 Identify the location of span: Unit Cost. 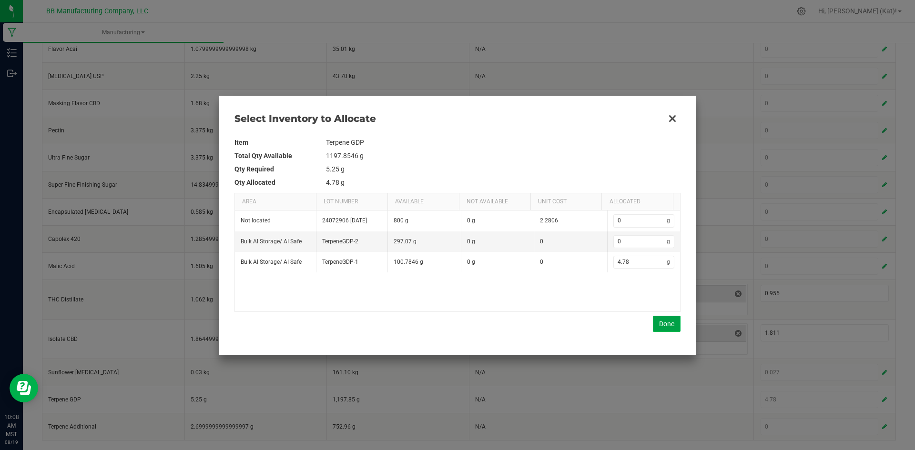
(552, 202).